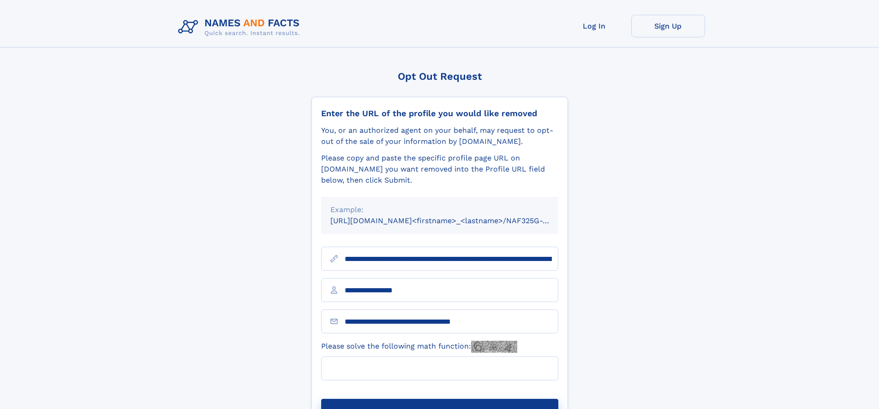 The width and height of the screenshot is (879, 409). Describe the element at coordinates (440, 210) in the screenshot. I see `div: Example:` at that location.